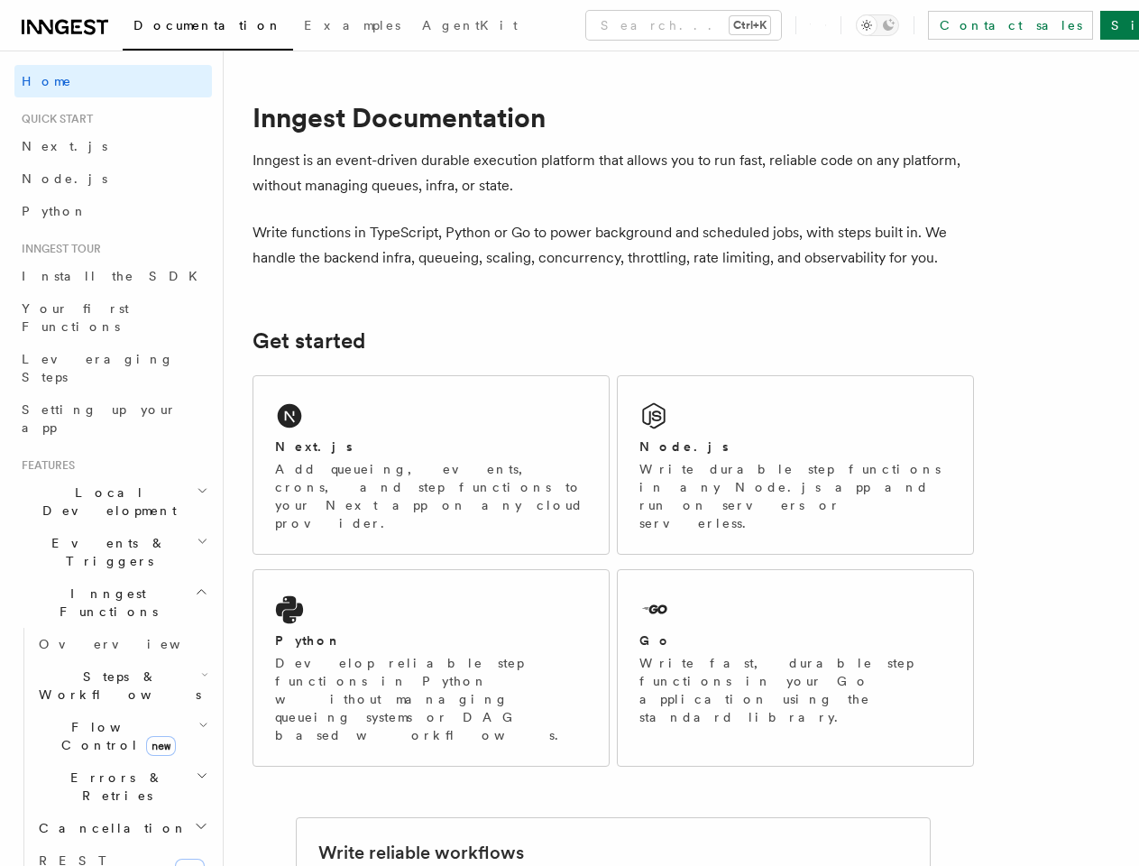 This screenshot has width=1139, height=866. I want to click on span: Python, so click(54, 211).